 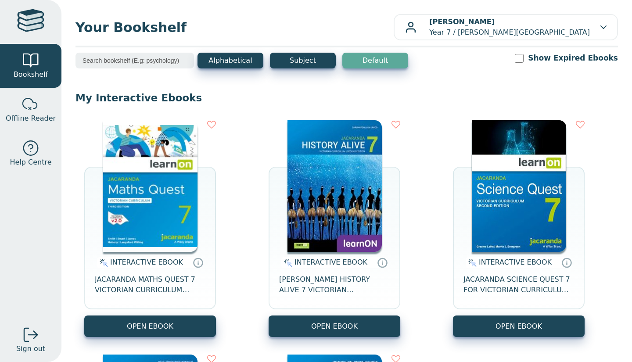 I want to click on span: Offline Reader, so click(x=31, y=119).